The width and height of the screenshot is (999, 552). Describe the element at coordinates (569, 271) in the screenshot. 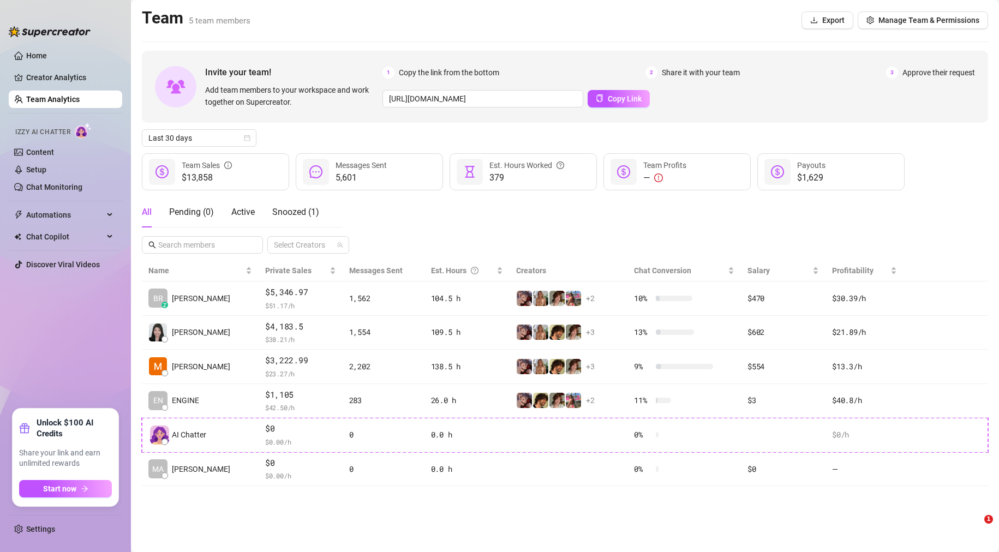

I see `th: Creators` at that location.